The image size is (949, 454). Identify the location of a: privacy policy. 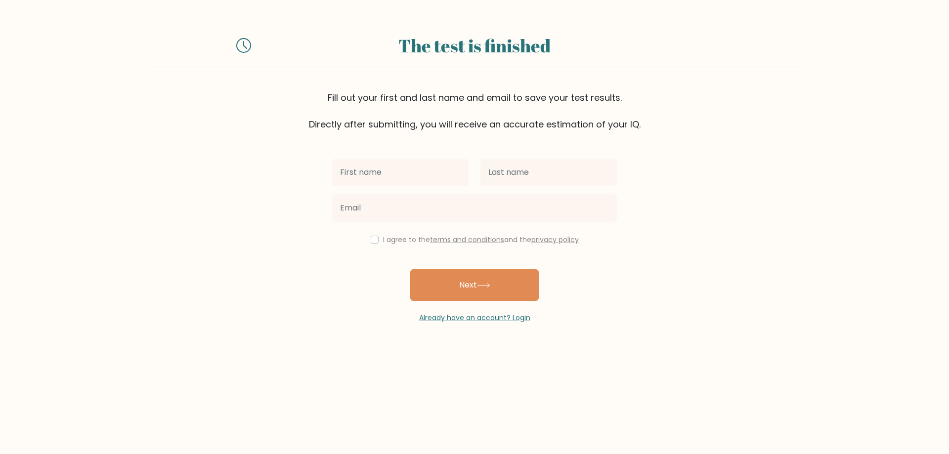
(555, 240).